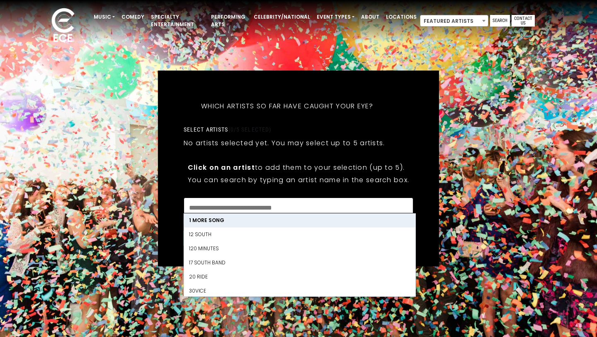 This screenshot has height=337, width=597. What do you see at coordinates (300, 291) in the screenshot?
I see `li: 30Vice` at bounding box center [300, 291].